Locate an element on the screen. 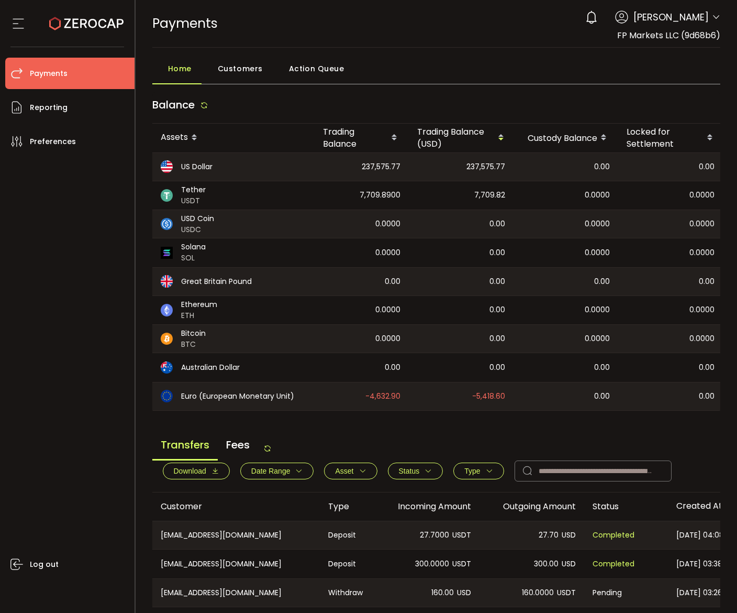  div: Locked for Settlement is located at coordinates (671, 138).